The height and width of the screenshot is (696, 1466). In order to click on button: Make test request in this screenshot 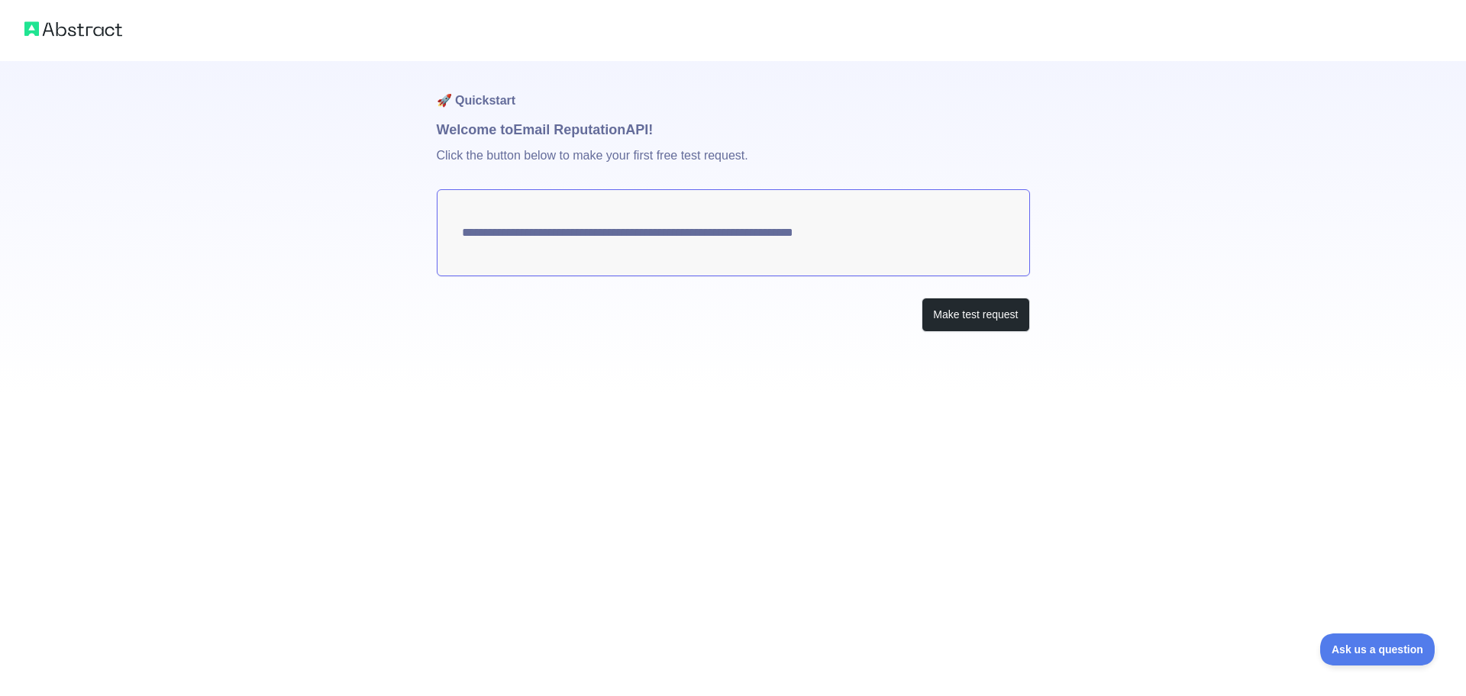, I will do `click(975, 315)`.